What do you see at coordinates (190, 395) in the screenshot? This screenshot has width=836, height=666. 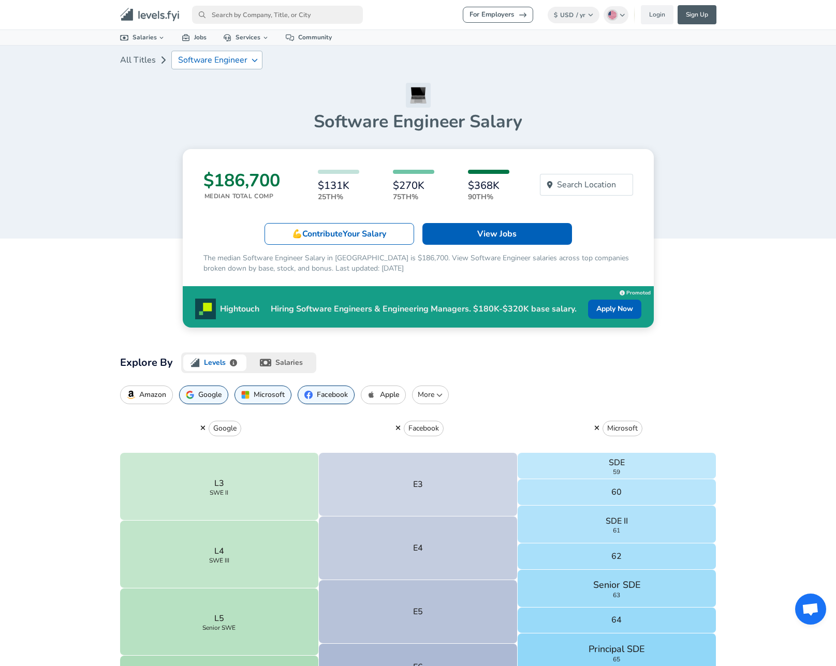 I see `img: GoogleIcon` at bounding box center [190, 395].